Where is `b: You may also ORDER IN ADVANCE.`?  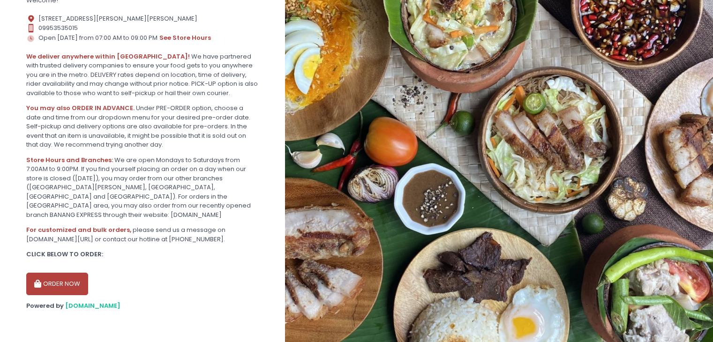
b: You may also ORDER IN ADVANCE. is located at coordinates (80, 108).